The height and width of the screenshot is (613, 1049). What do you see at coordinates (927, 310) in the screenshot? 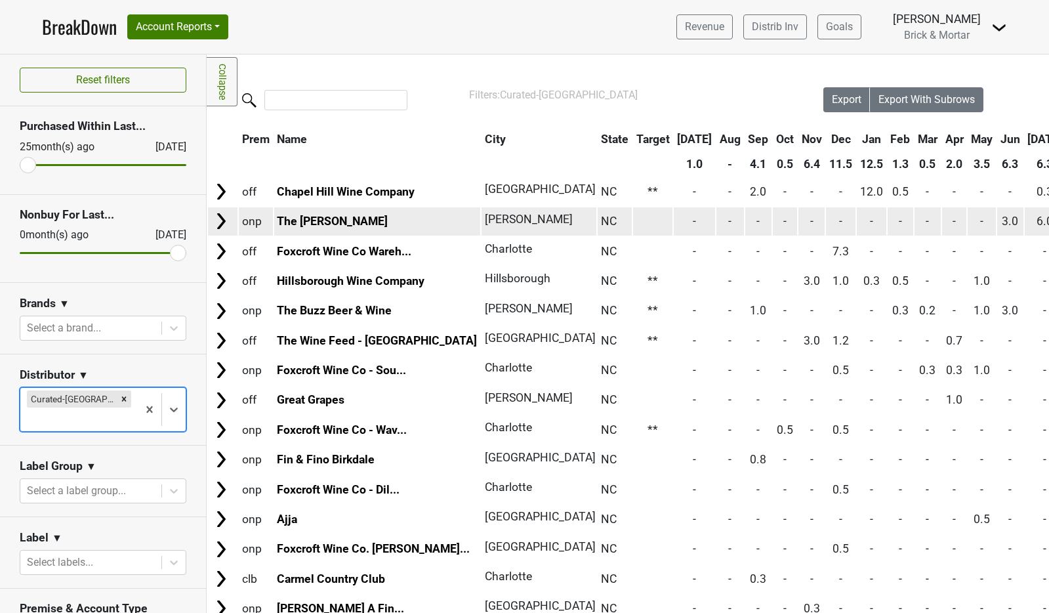
I see `span: 0.2` at bounding box center [927, 310].